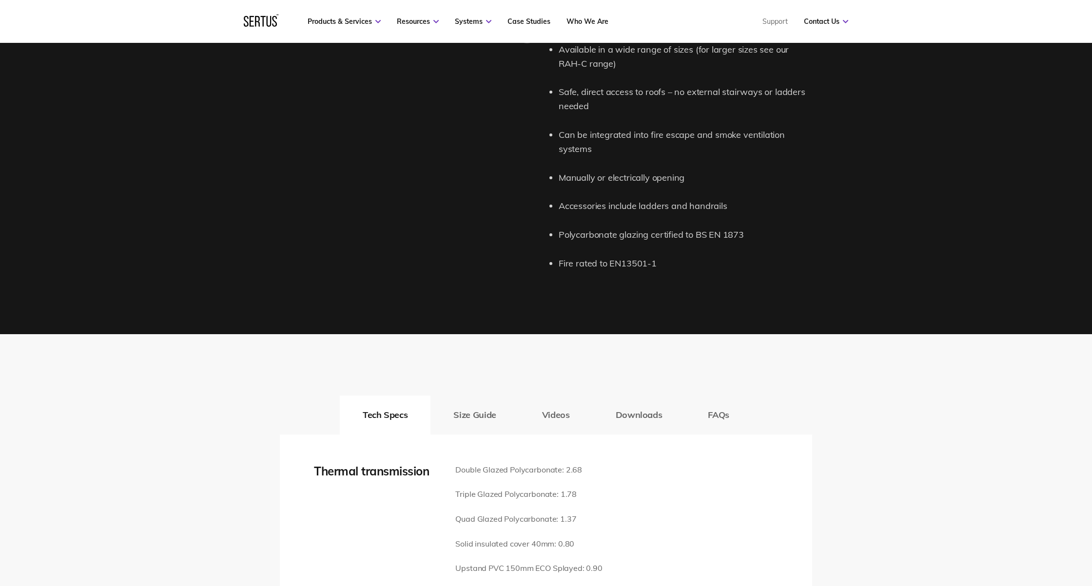  What do you see at coordinates (685, 99) in the screenshot?
I see `li: Safe, direct access to roofs – no external stairways or ladders needed` at bounding box center [685, 99].